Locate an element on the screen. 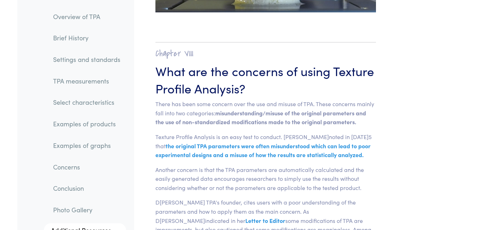 This screenshot has width=502, height=230. a: Settings and standards is located at coordinates (87, 59).